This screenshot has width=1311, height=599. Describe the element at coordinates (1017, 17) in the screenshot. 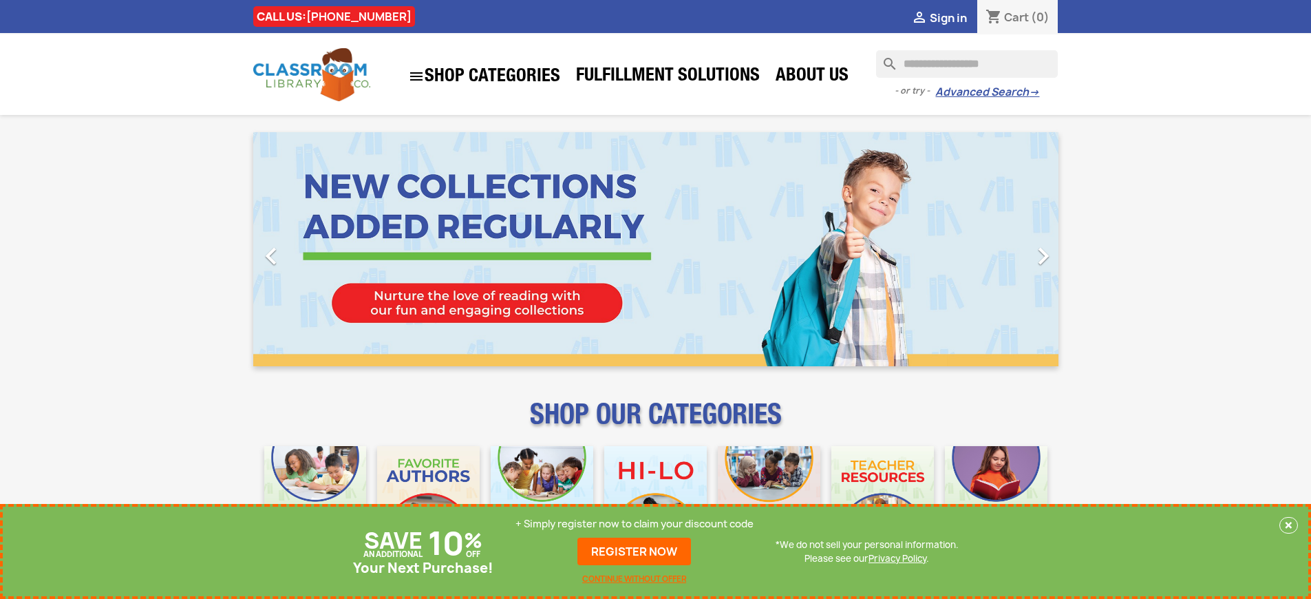

I see `span: Cart` at that location.